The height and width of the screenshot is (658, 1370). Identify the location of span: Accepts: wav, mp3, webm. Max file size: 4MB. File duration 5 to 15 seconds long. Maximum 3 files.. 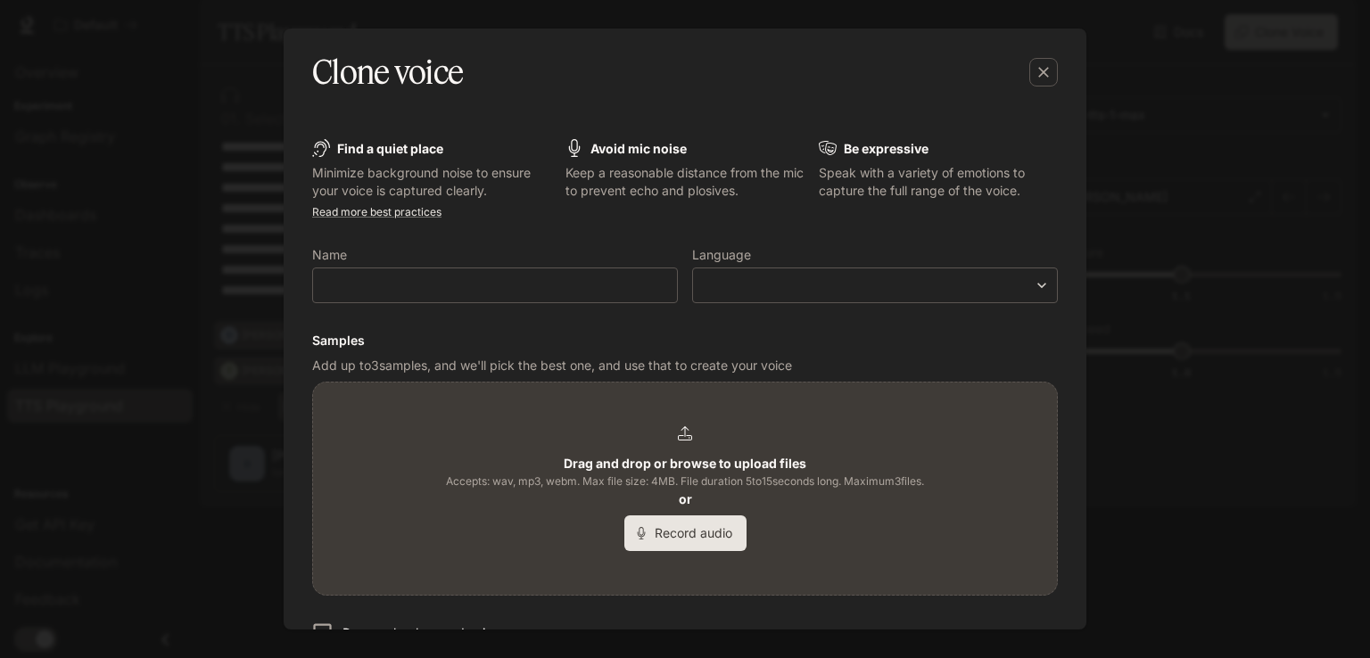
(685, 482).